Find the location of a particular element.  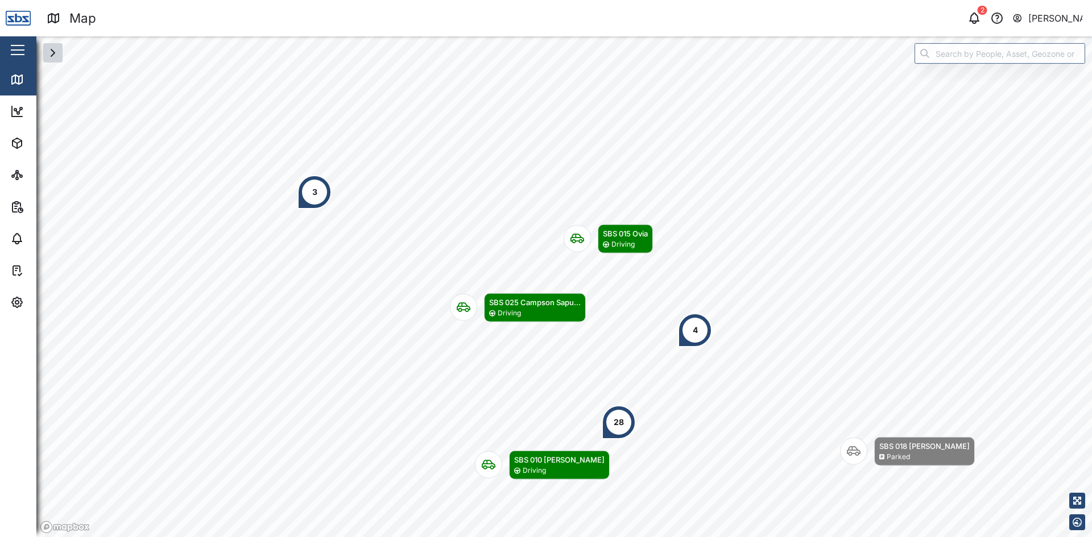

div: Parked is located at coordinates (898, 457).